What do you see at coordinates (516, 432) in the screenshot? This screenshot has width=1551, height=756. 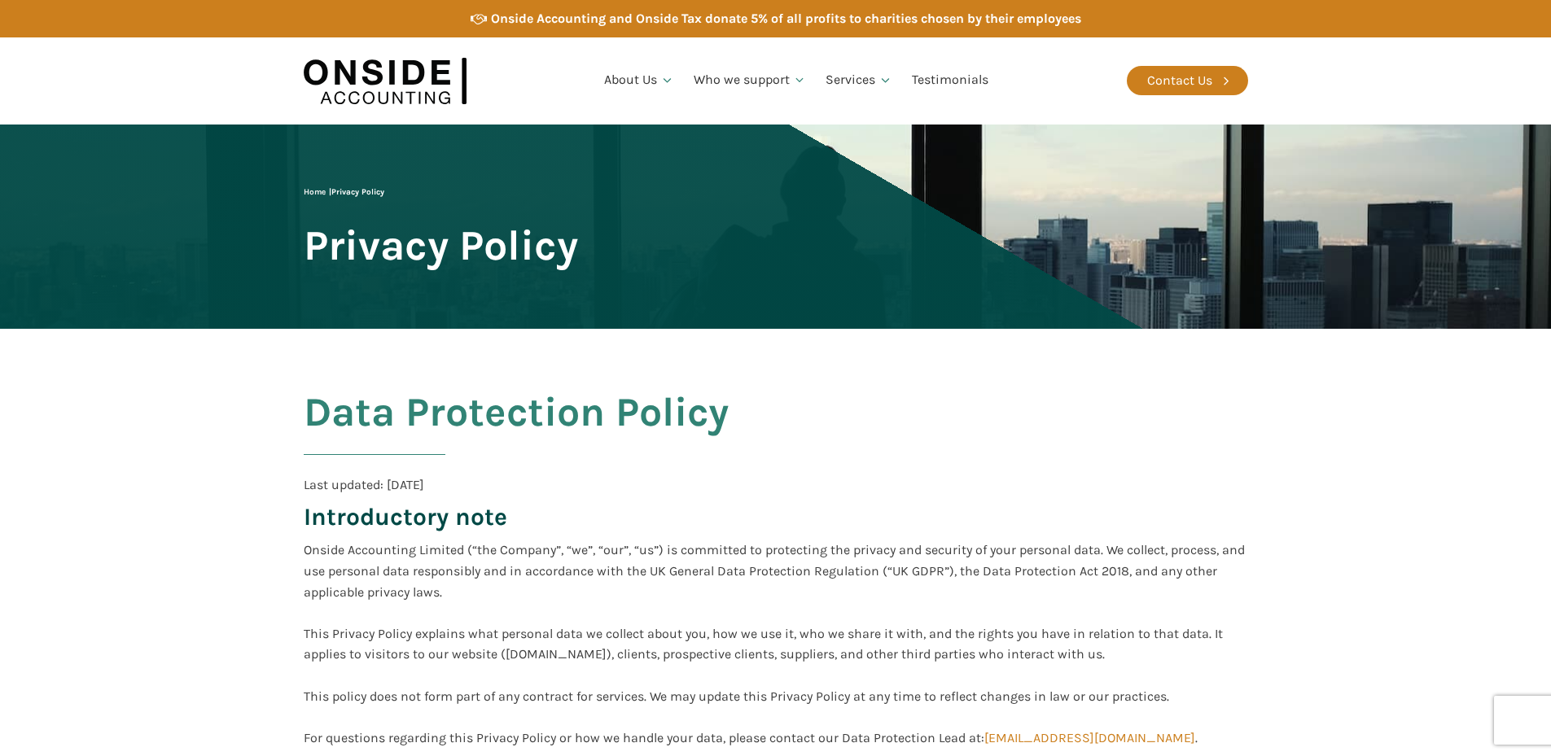 I see `h2: Data Protection Policy` at bounding box center [516, 432].